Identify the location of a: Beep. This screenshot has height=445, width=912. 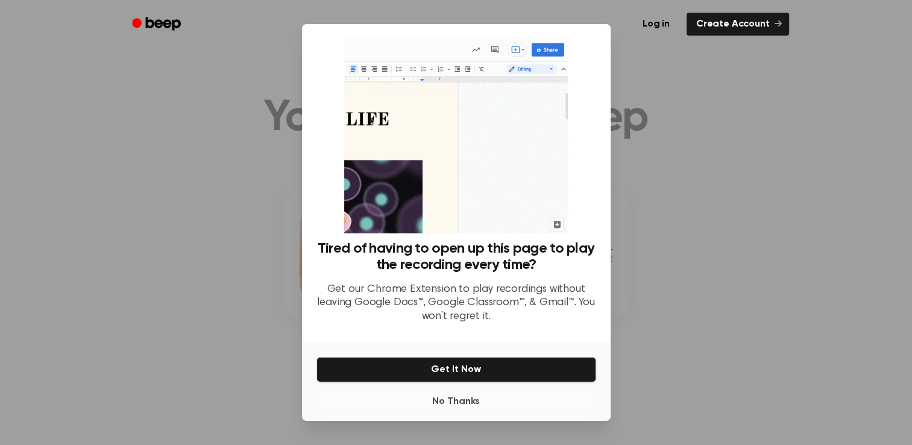
(157, 24).